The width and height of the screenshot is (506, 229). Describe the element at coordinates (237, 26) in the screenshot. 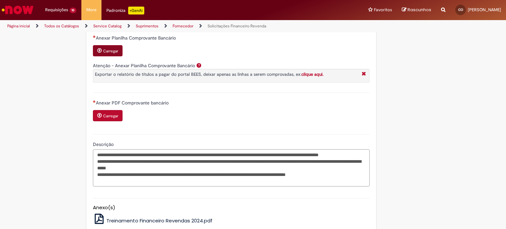

I see `a: Solicitações Financeiro Revenda` at that location.